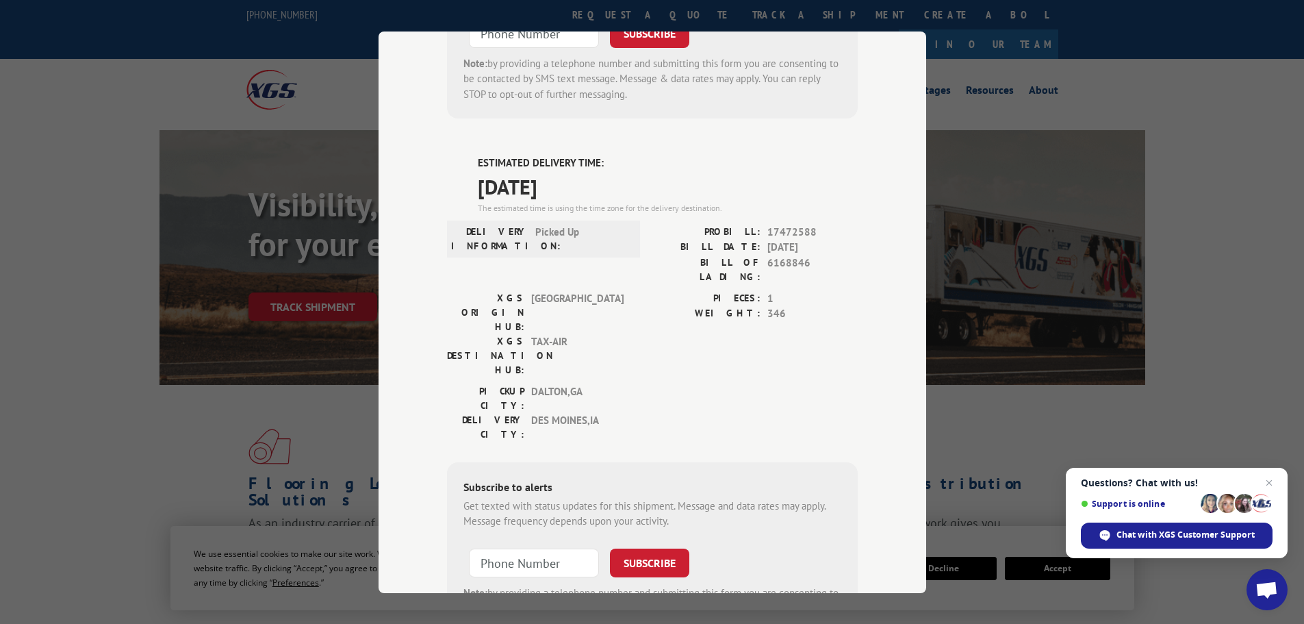  Describe the element at coordinates (489, 238) in the screenshot. I see `label: DELIVERY INFORMATION:` at that location.